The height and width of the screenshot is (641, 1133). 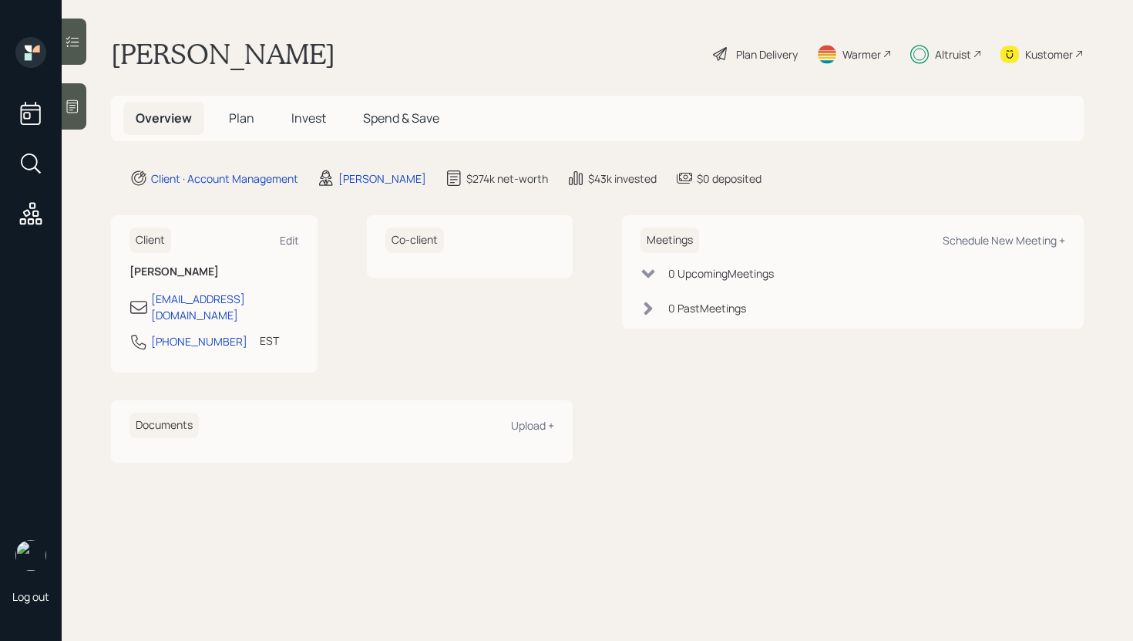 What do you see at coordinates (953, 54) in the screenshot?
I see `div: Altruist` at bounding box center [953, 54].